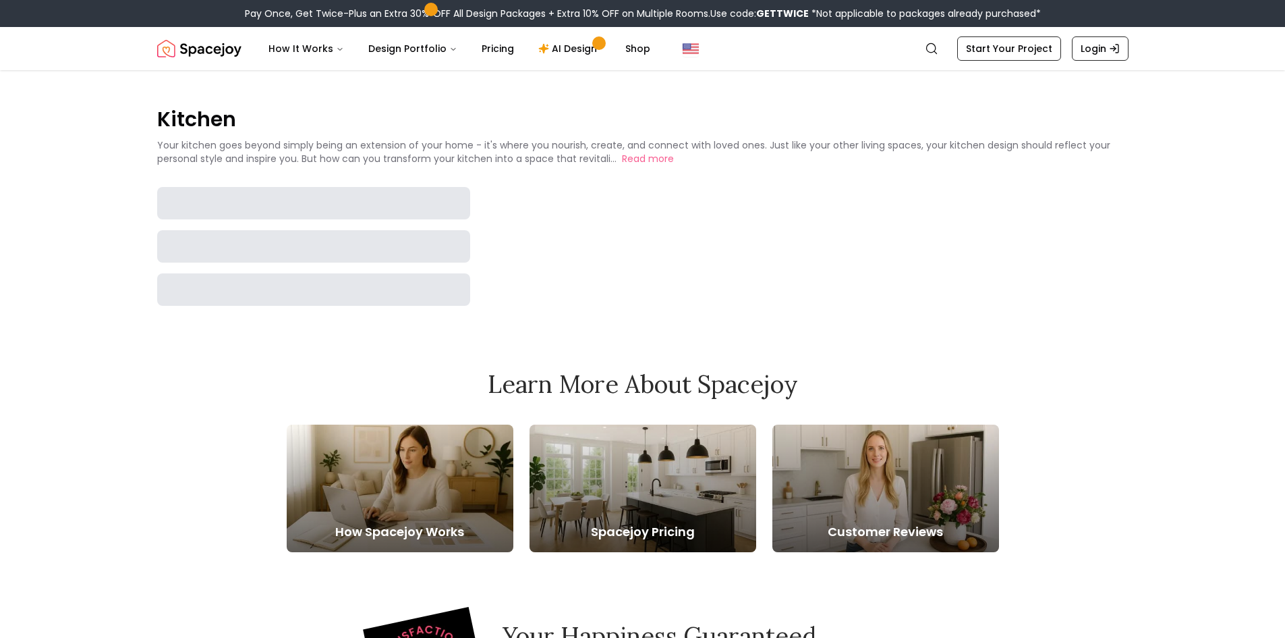 Image resolution: width=1285 pixels, height=638 pixels. I want to click on p: Your kitchen goes beyond simply being an extension of your home - it's where you nourish, create,..., so click(634, 152).